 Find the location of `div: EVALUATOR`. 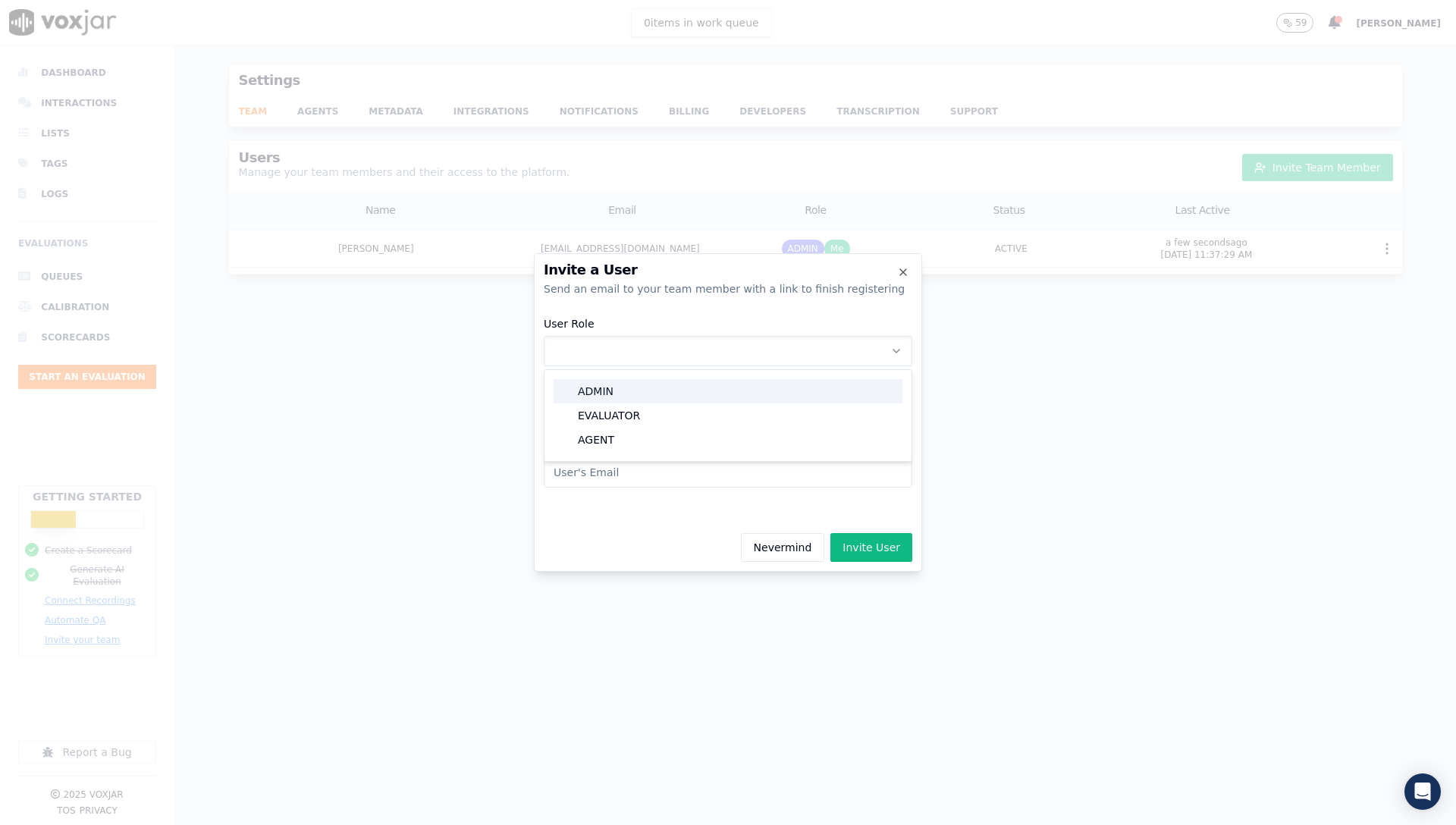

div: EVALUATOR is located at coordinates (728, 415).